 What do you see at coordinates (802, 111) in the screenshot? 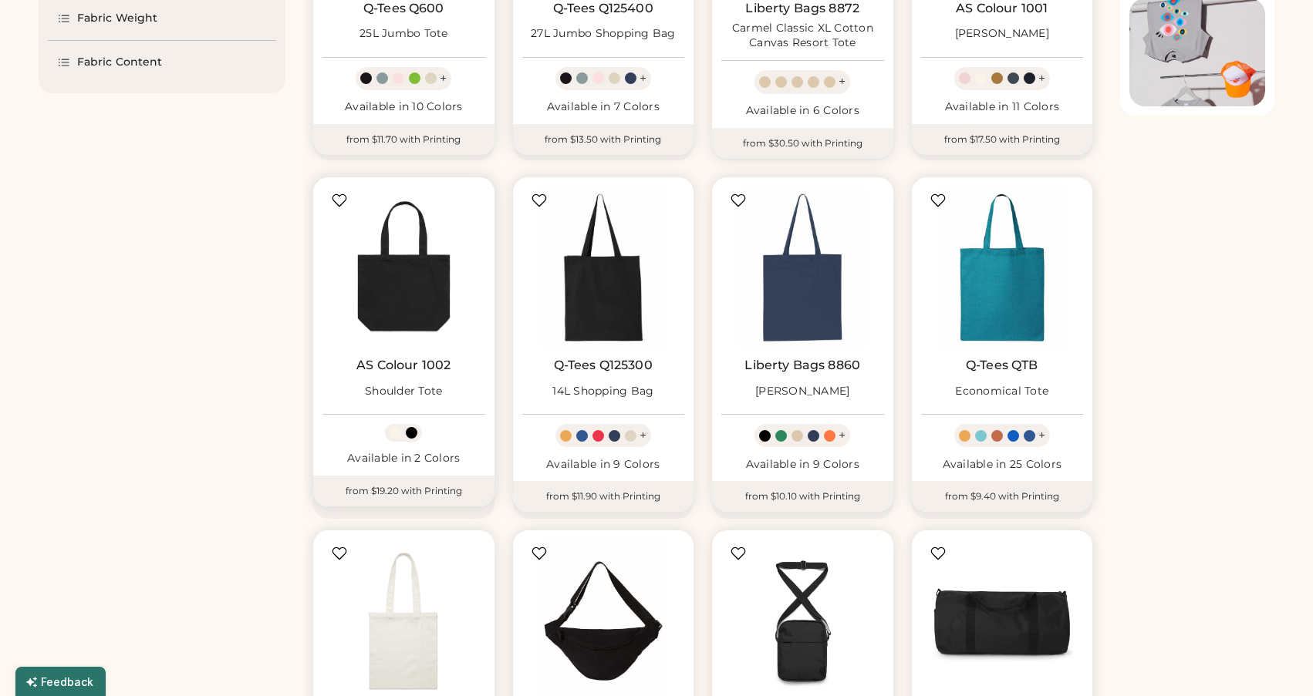
I see `div: Available in 6 Colors` at bounding box center [802, 111].